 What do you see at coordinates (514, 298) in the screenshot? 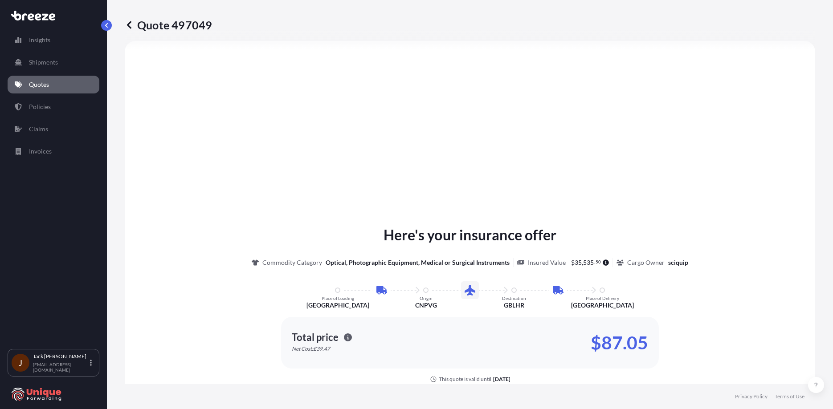
I see `p: Destination` at bounding box center [514, 298].